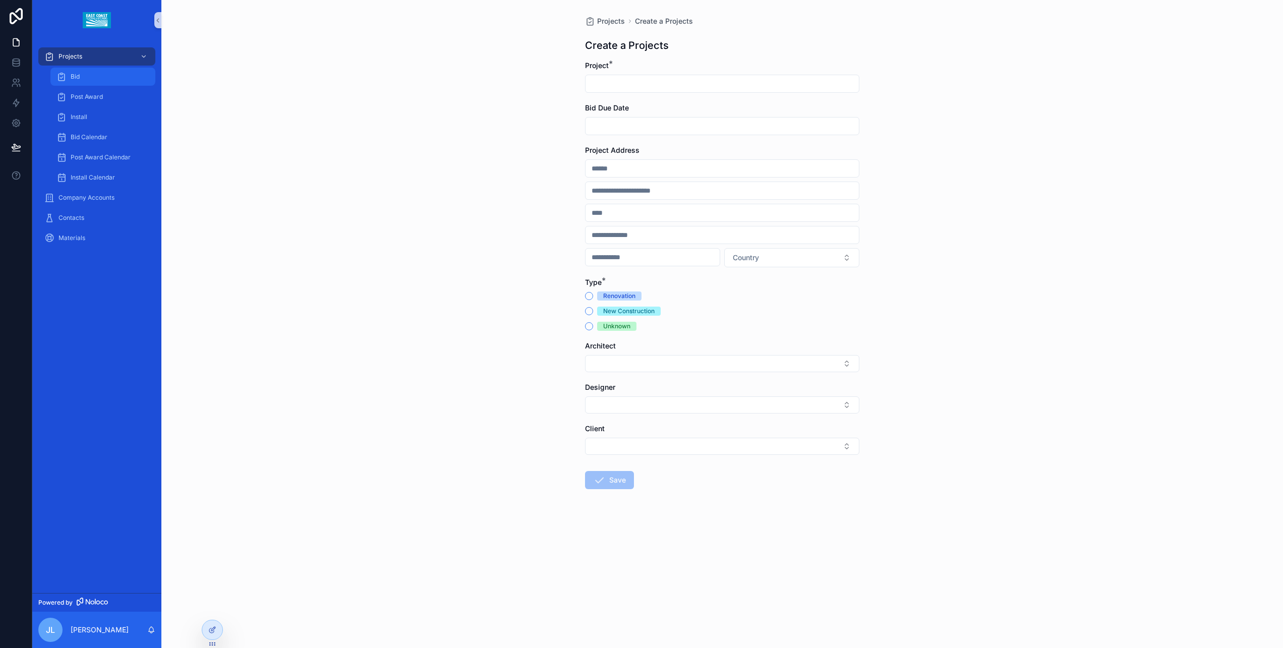 The height and width of the screenshot is (648, 1283). I want to click on span: Post Award Calendar, so click(100, 157).